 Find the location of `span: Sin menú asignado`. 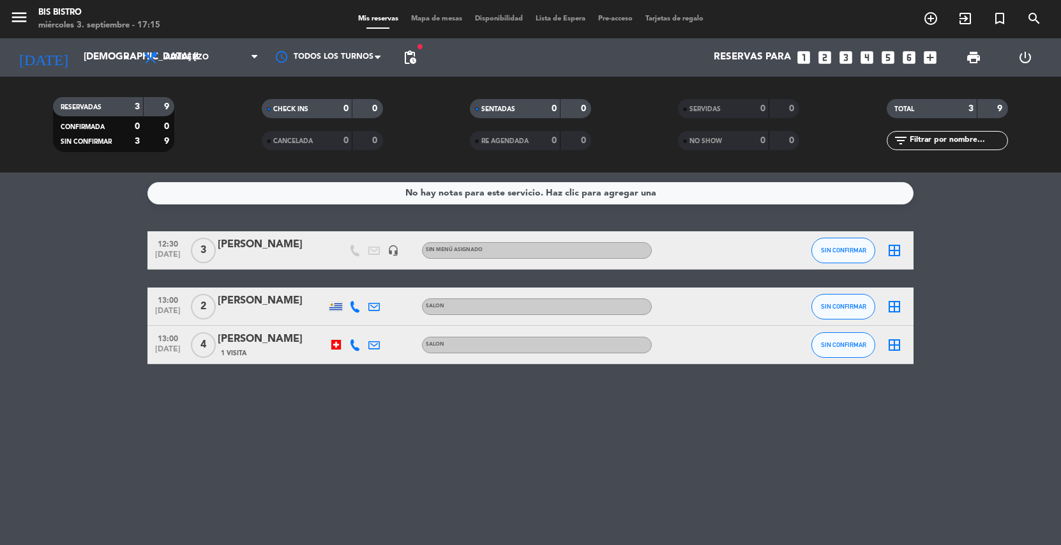

span: Sin menú asignado is located at coordinates (454, 250).